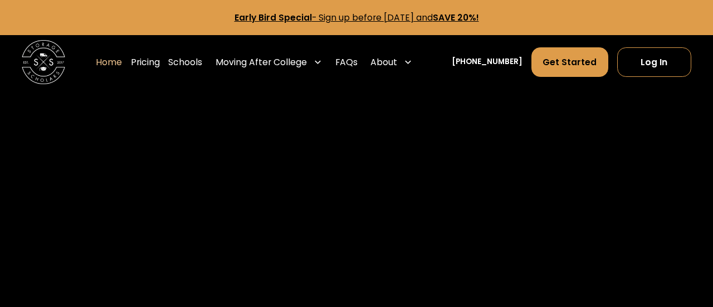  What do you see at coordinates (570, 62) in the screenshot?
I see `a: Get Started` at bounding box center [570, 62].